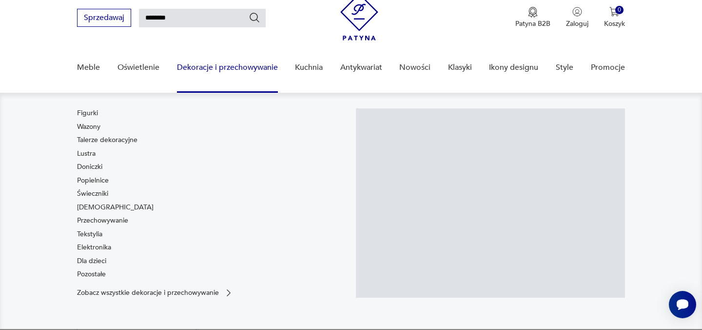  I want to click on a: Pozostałe, so click(91, 274).